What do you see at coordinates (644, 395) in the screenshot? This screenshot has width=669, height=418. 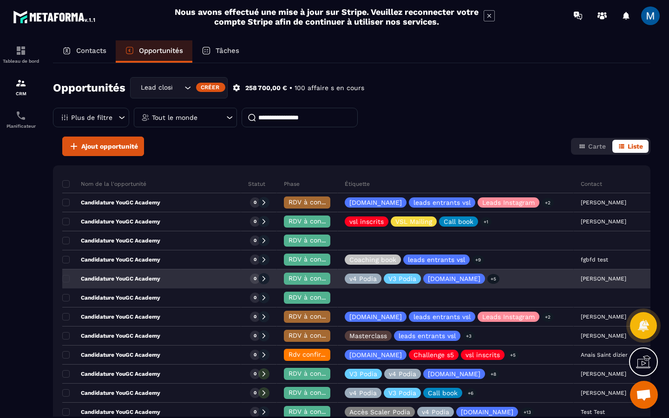 I see `a: Ouvrir le chat` at bounding box center [644, 395].